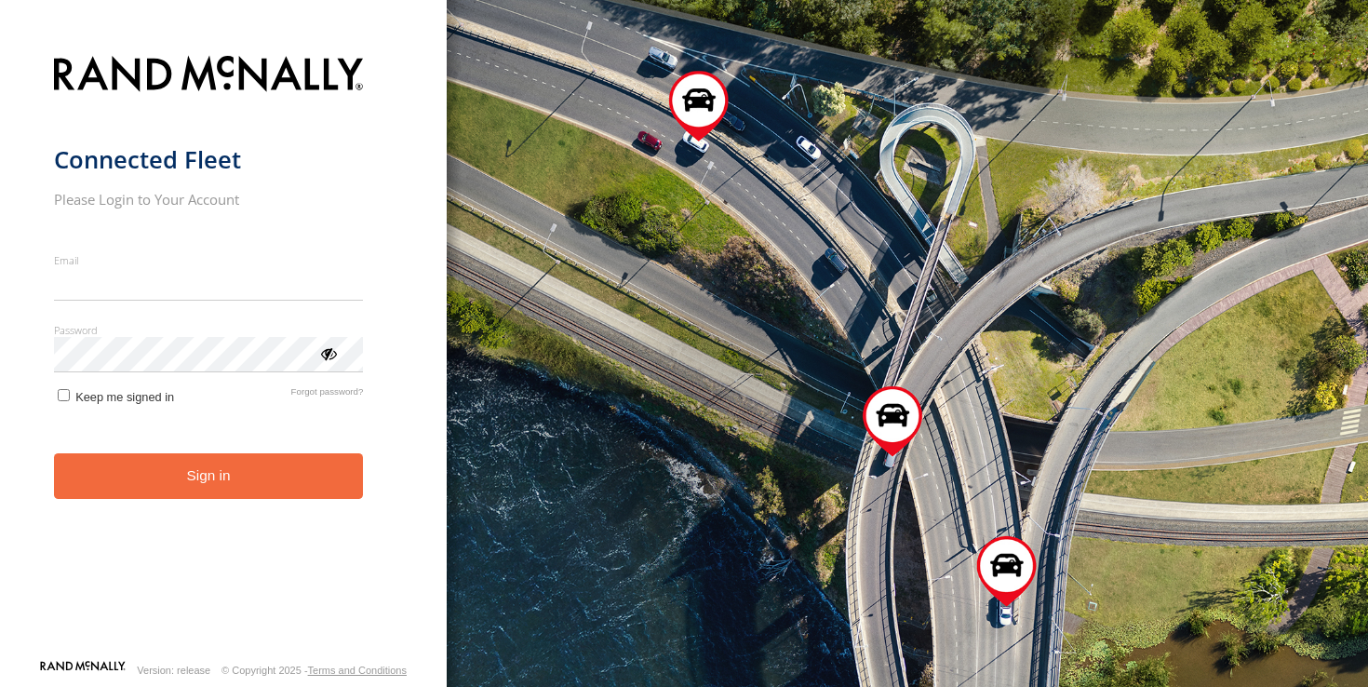 Image resolution: width=1368 pixels, height=687 pixels. I want to click on h2: Please Login to Your Account, so click(209, 199).